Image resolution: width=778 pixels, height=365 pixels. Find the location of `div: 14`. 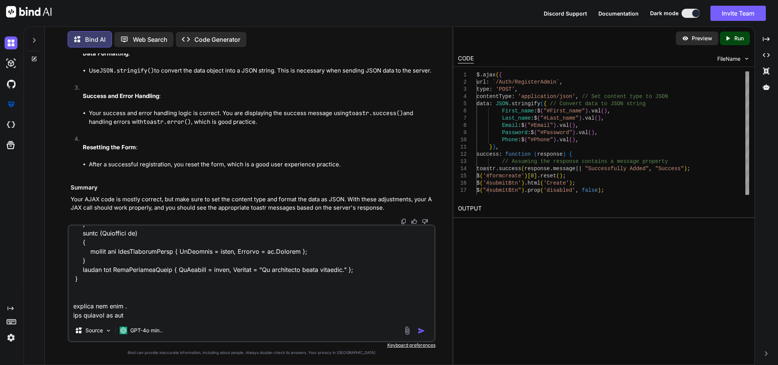

div: 14 is located at coordinates (462, 169).